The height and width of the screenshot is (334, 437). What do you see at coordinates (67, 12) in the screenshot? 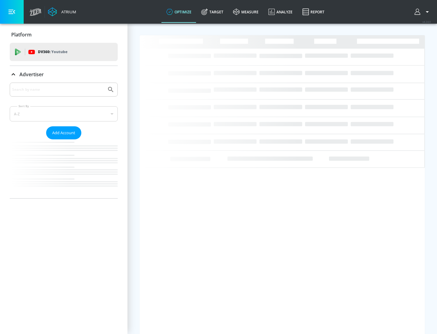
I see `div: Atrium` at bounding box center [67, 12].